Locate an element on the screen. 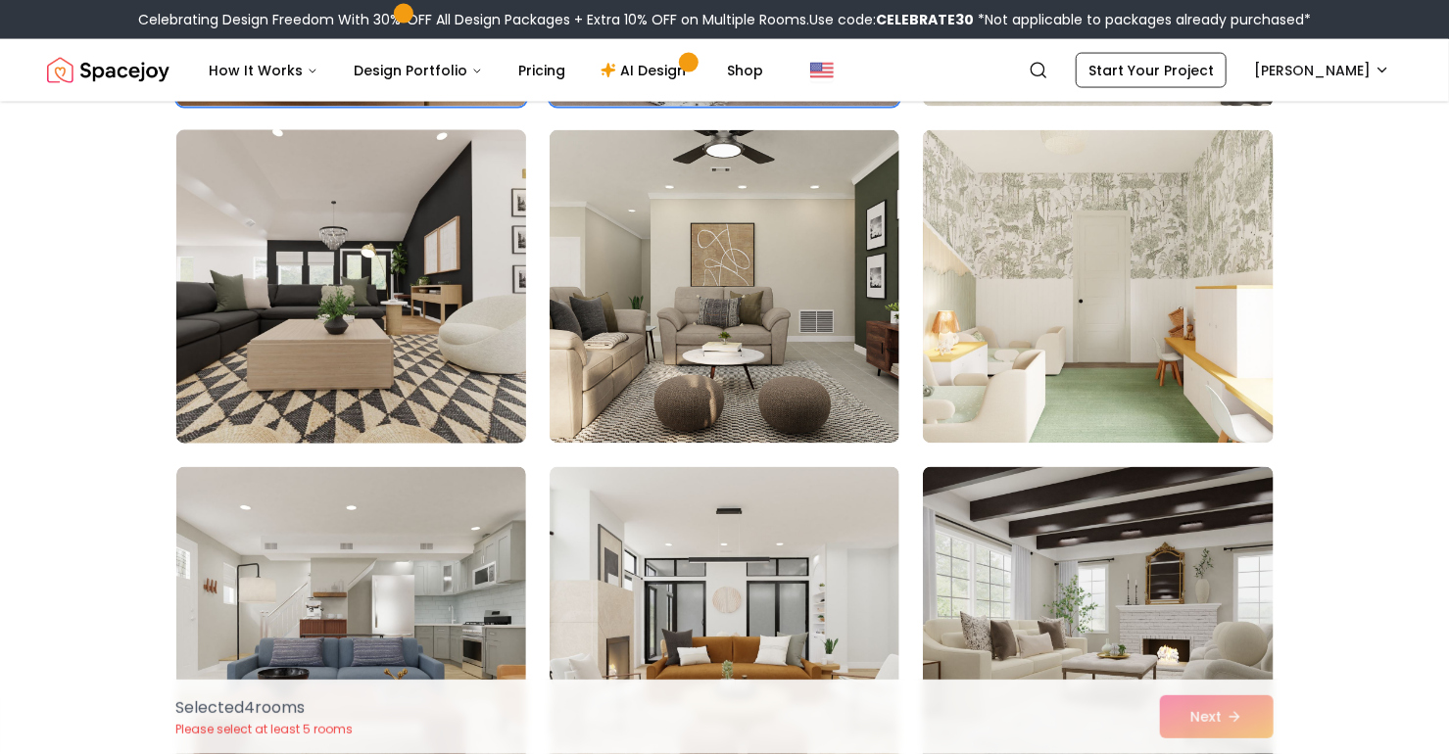 The image size is (1449, 754). nav: Main is located at coordinates (486, 71).